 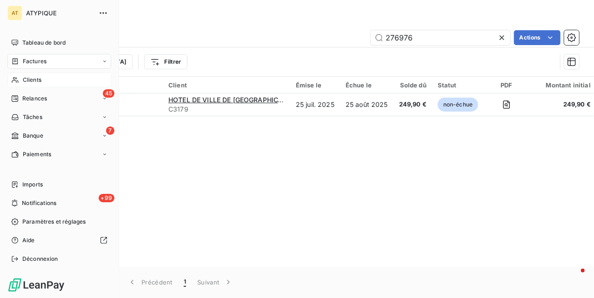 What do you see at coordinates (44, 43) in the screenshot?
I see `span: Tableau de bord` at bounding box center [44, 43].